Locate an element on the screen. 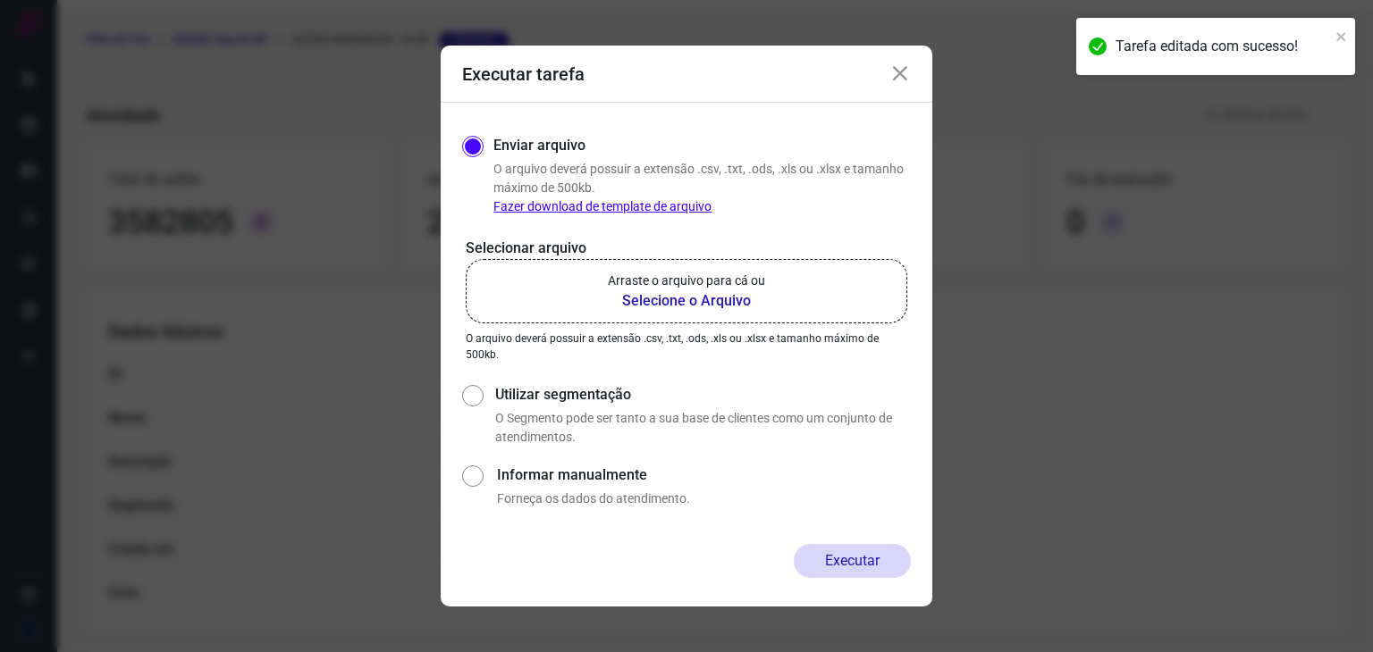 Image resolution: width=1373 pixels, height=652 pixels. button: Executar is located at coordinates (852, 561).